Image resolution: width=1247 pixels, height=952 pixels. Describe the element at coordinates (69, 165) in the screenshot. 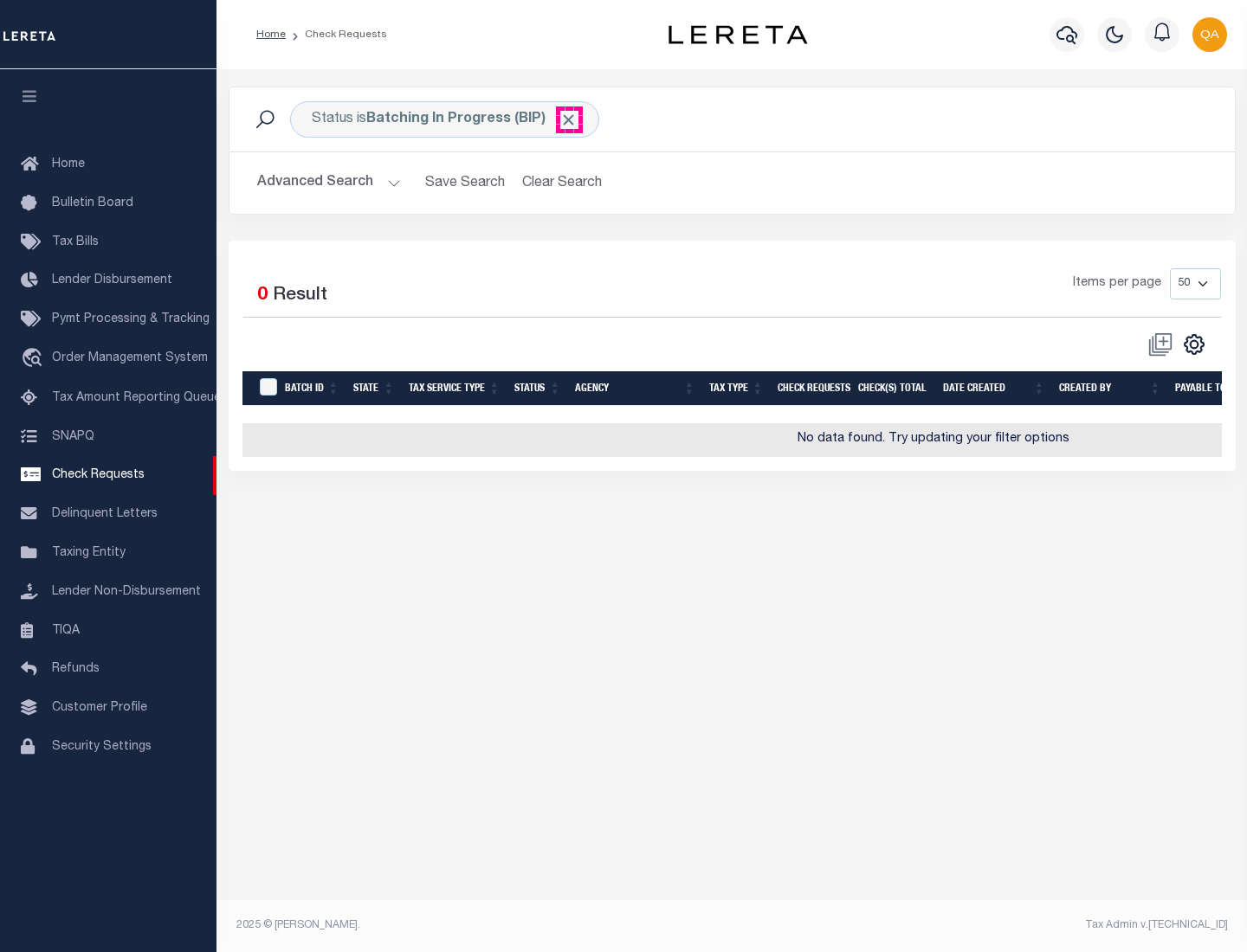

I see `span: Home` at that location.